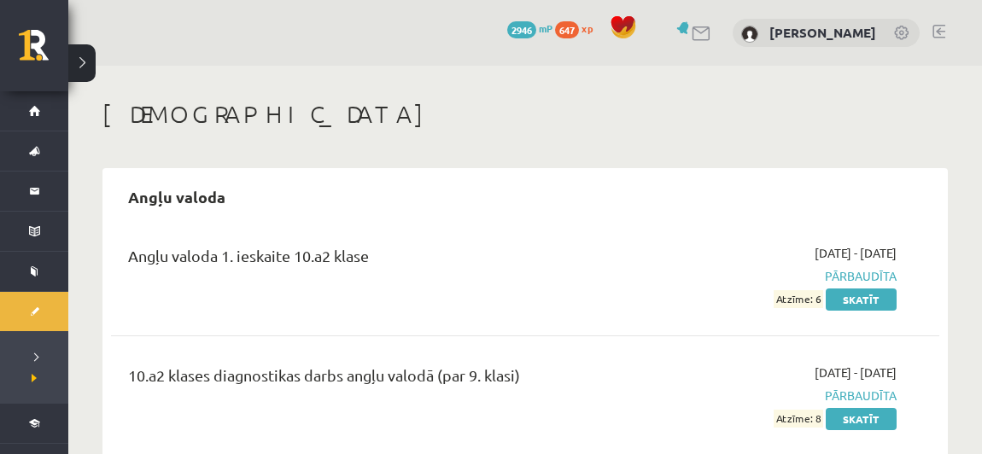 This screenshot has height=454, width=982. What do you see at coordinates (798, 418) in the screenshot?
I see `span: Atzīme: 8` at bounding box center [798, 418].